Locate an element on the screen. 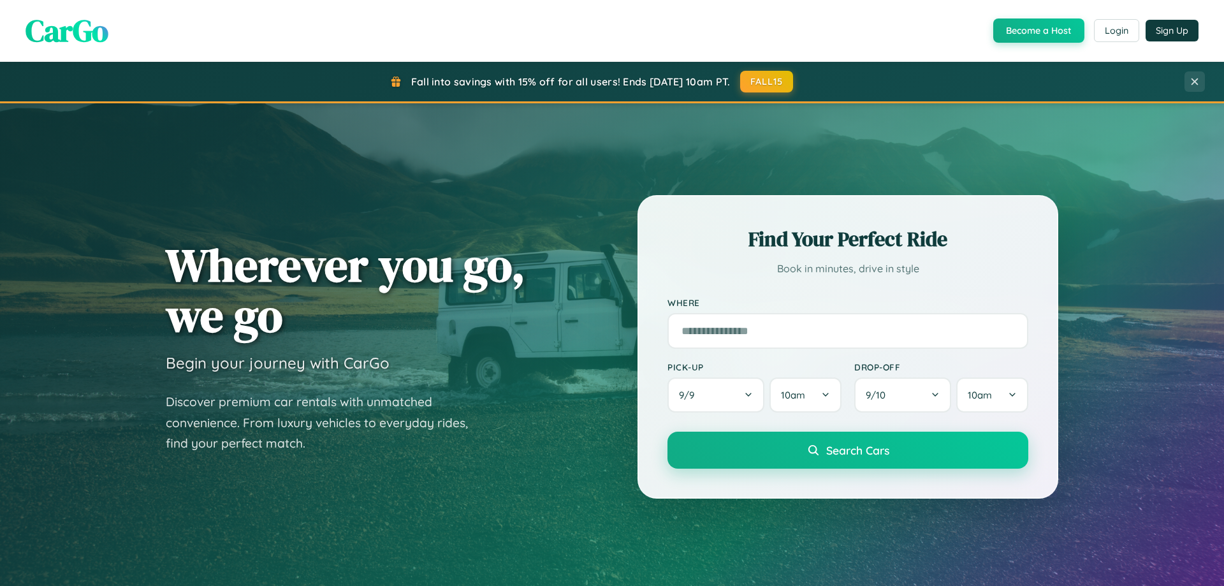 This screenshot has width=1224, height=586. span: 9 / 9 is located at coordinates (690, 395).